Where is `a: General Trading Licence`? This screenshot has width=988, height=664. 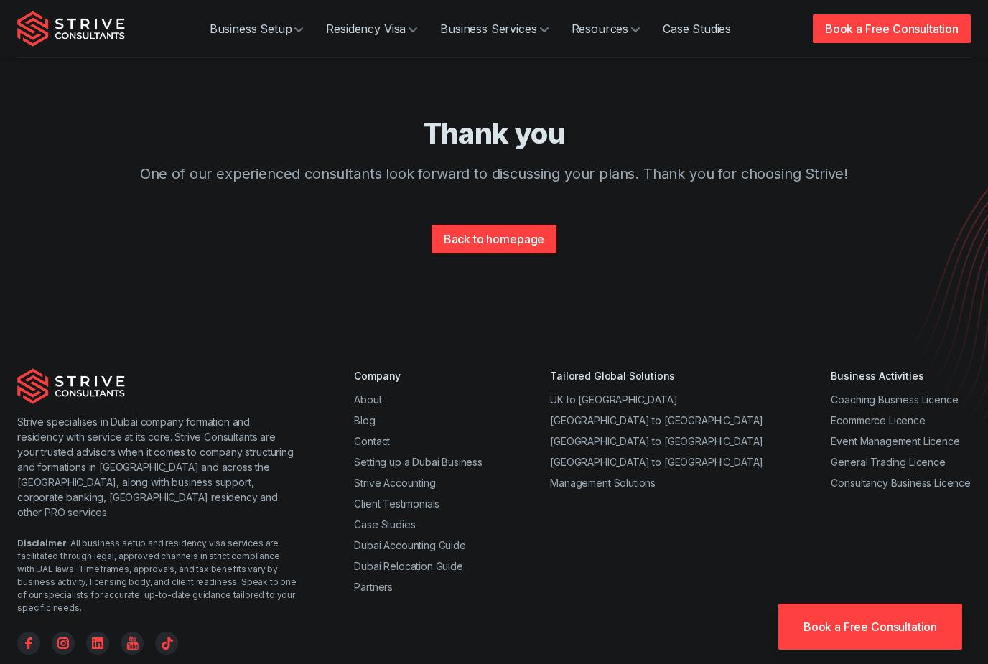
a: General Trading Licence is located at coordinates (888, 462).